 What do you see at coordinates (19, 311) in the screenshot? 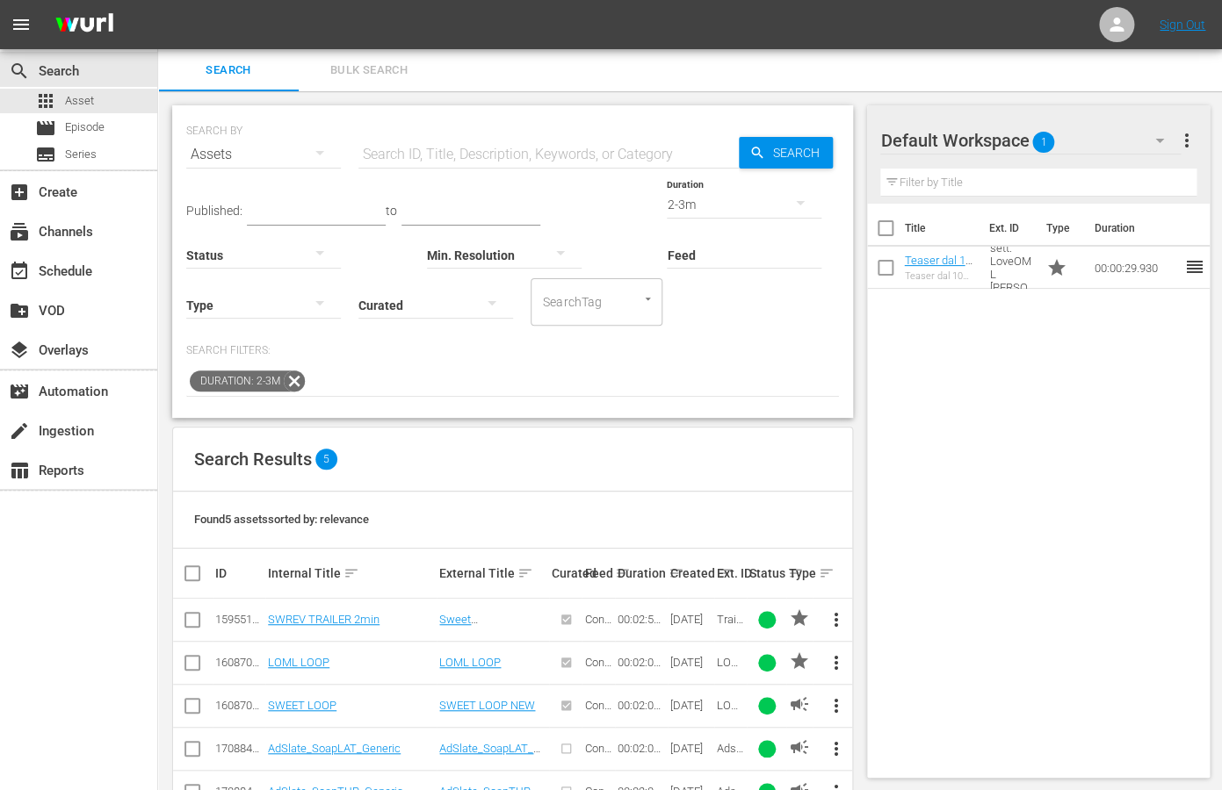
I see `span: VOD` at bounding box center [19, 311].